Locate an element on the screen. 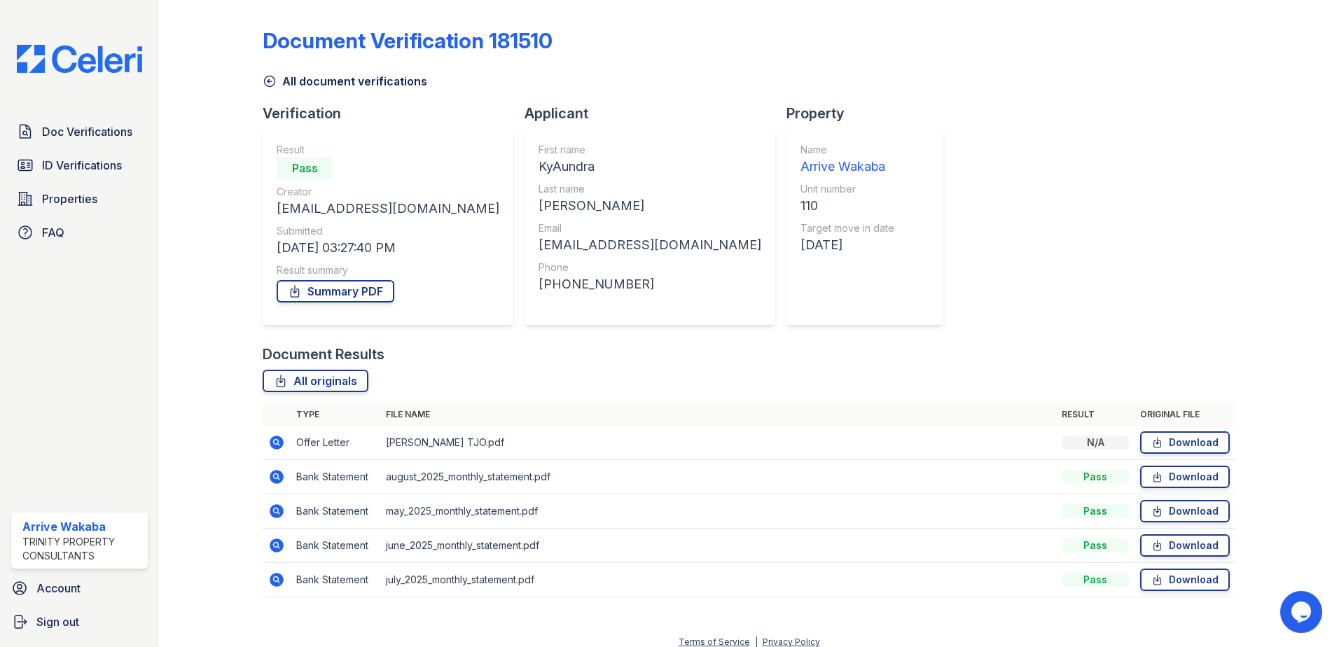 This screenshot has width=1339, height=647. div: Submitted is located at coordinates (388, 231).